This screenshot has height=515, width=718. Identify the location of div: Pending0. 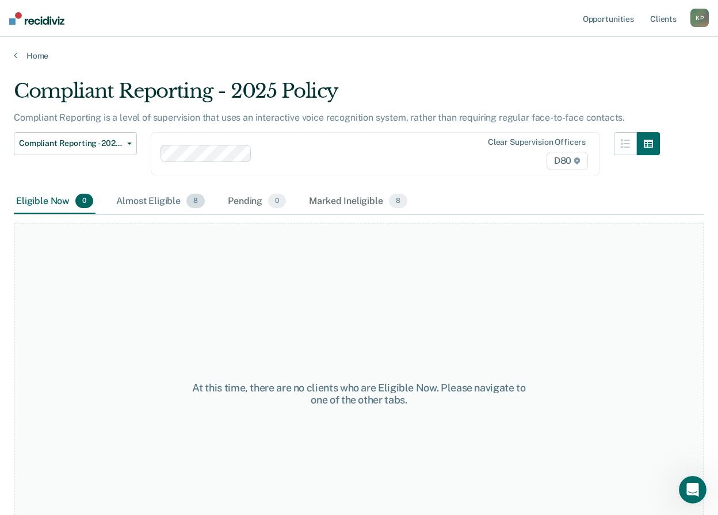
(256, 202).